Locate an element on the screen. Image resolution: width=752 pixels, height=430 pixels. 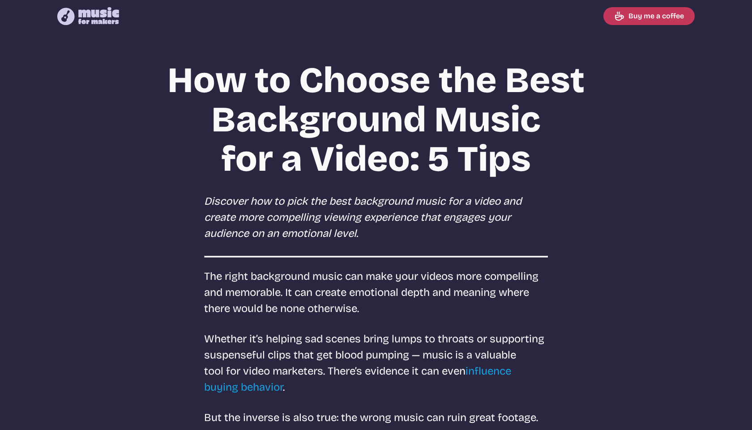
a: Buy me a coffee is located at coordinates (649, 16).